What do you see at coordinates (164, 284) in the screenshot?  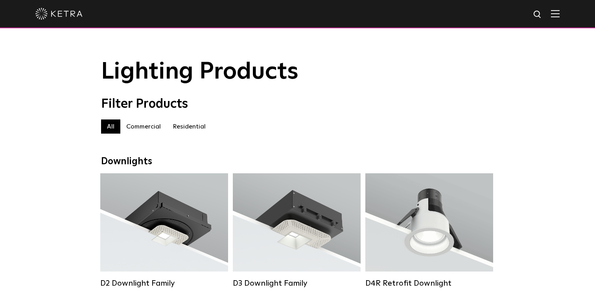 I see `div: D2 Downlight Family` at bounding box center [164, 284].